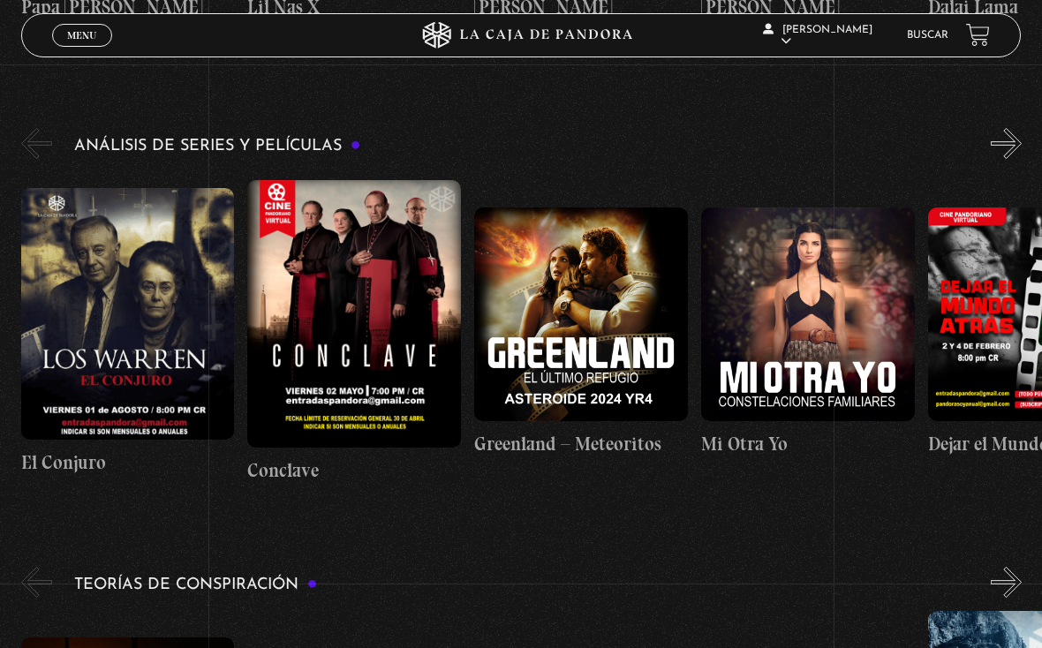  I want to click on h3: Teorías de Conspiración, so click(196, 585).